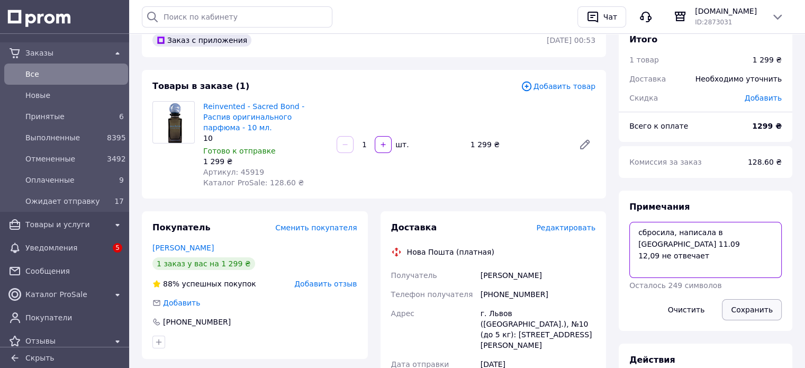 This screenshot has height=368, width=805. Describe the element at coordinates (181, 227) in the screenshot. I see `span: Покупатель` at that location.